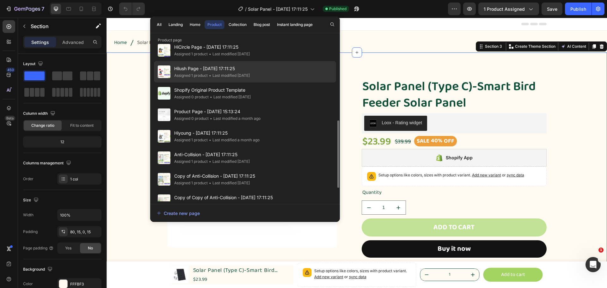 This screenshot has width=607, height=288. Describe the element at coordinates (212, 90) in the screenshot. I see `span: Shopify Original Product Template` at that location.